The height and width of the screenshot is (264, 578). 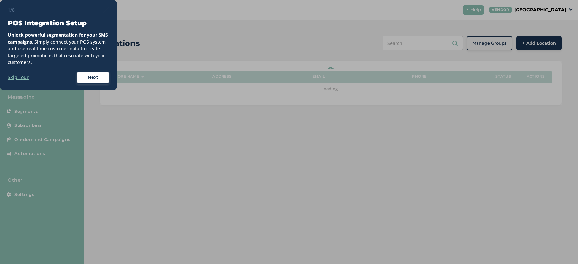 I want to click on span: 1/8, so click(x=11, y=10).